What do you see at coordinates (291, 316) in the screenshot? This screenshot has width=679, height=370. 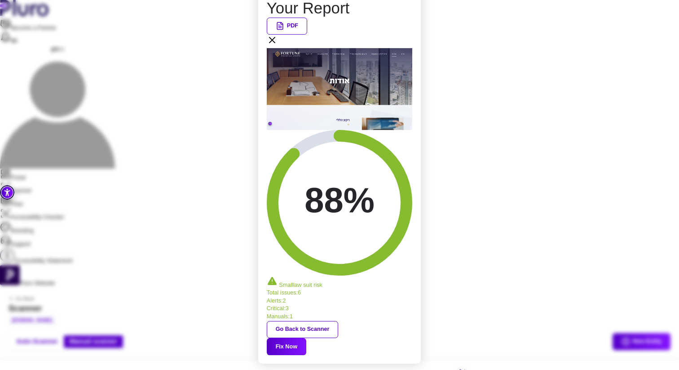 I see `span: 1` at bounding box center [291, 316].